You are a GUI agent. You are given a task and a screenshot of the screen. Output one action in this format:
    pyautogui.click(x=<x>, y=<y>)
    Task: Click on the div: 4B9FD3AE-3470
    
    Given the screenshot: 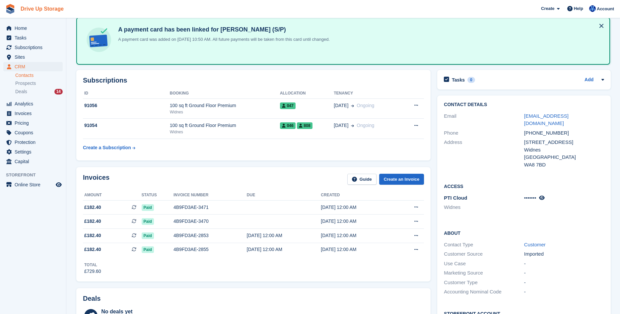 What is the action you would take?
    pyautogui.click(x=210, y=221)
    